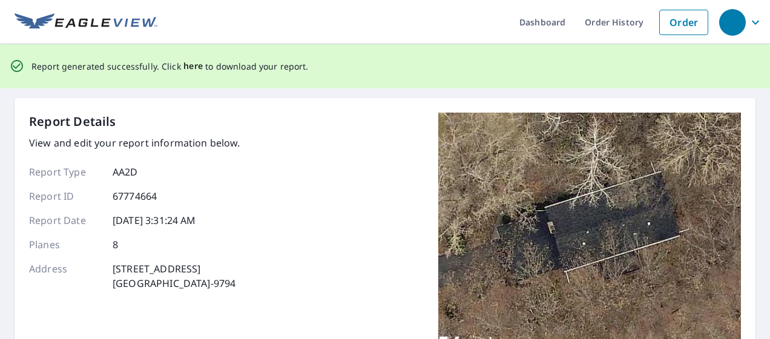 Image resolution: width=770 pixels, height=339 pixels. Describe the element at coordinates (65, 172) in the screenshot. I see `p: Report Type` at that location.